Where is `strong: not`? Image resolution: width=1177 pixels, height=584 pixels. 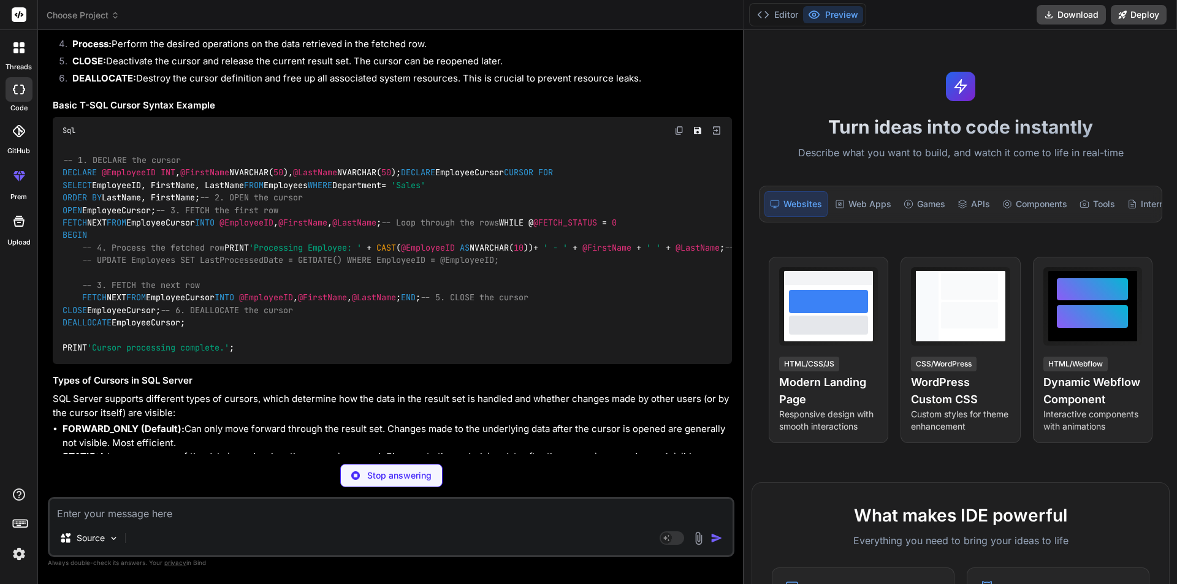 strong: not is located at coordinates (662, 456).